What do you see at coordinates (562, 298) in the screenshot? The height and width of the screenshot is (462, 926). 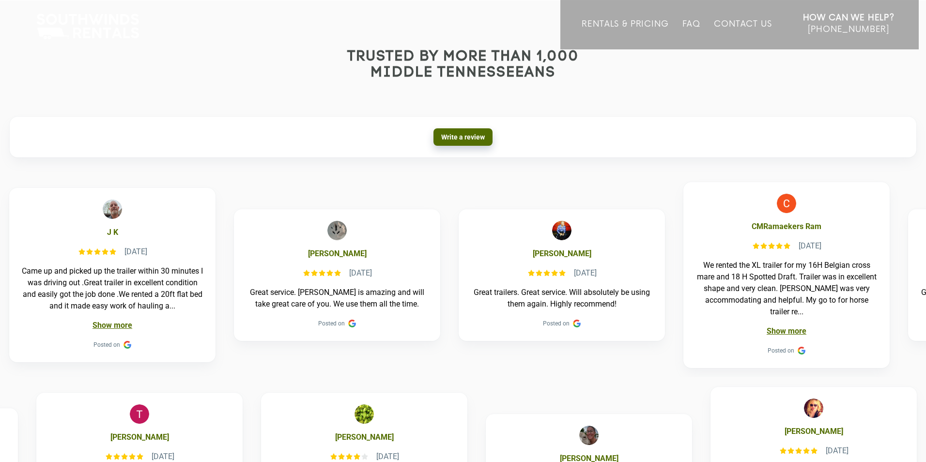 I see `div: Great trailers. Great service. Will absolutely be using them again. Highly recommend!` at bounding box center [562, 298].